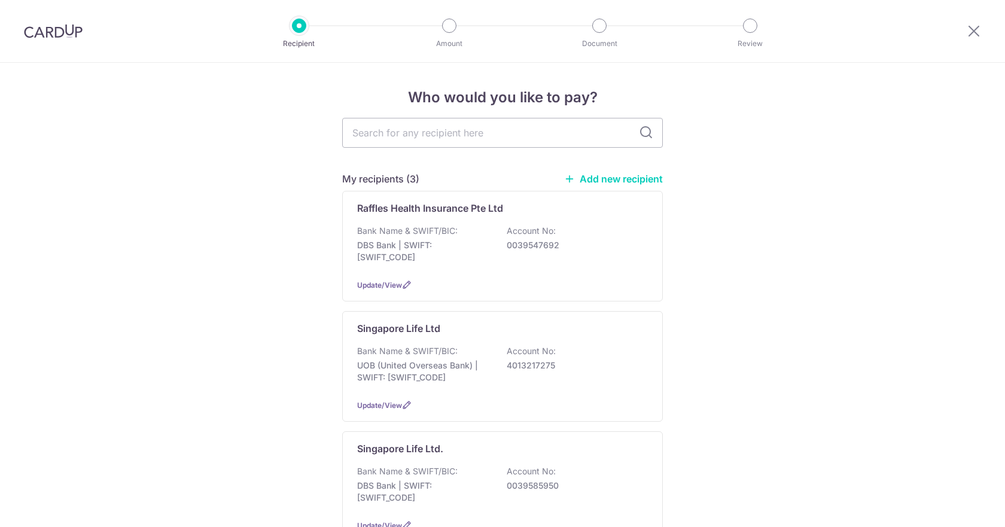 This screenshot has width=1005, height=527. Describe the element at coordinates (573, 245) in the screenshot. I see `p: 0039547692` at that location.